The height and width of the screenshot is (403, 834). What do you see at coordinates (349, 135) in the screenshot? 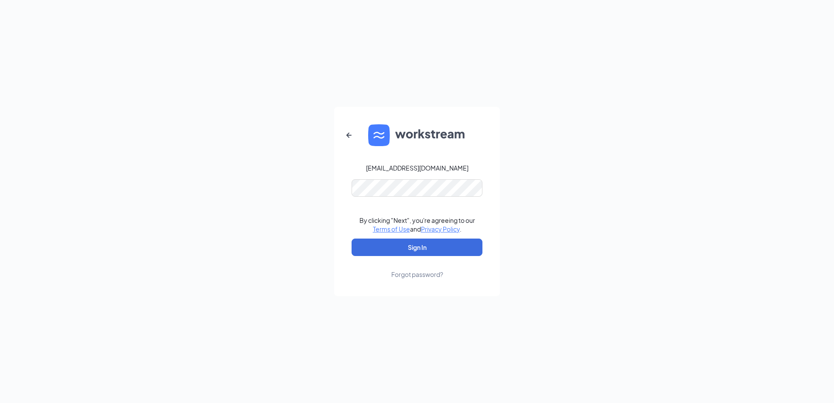
I see `button: ArrowLeftNew` at bounding box center [349, 135].